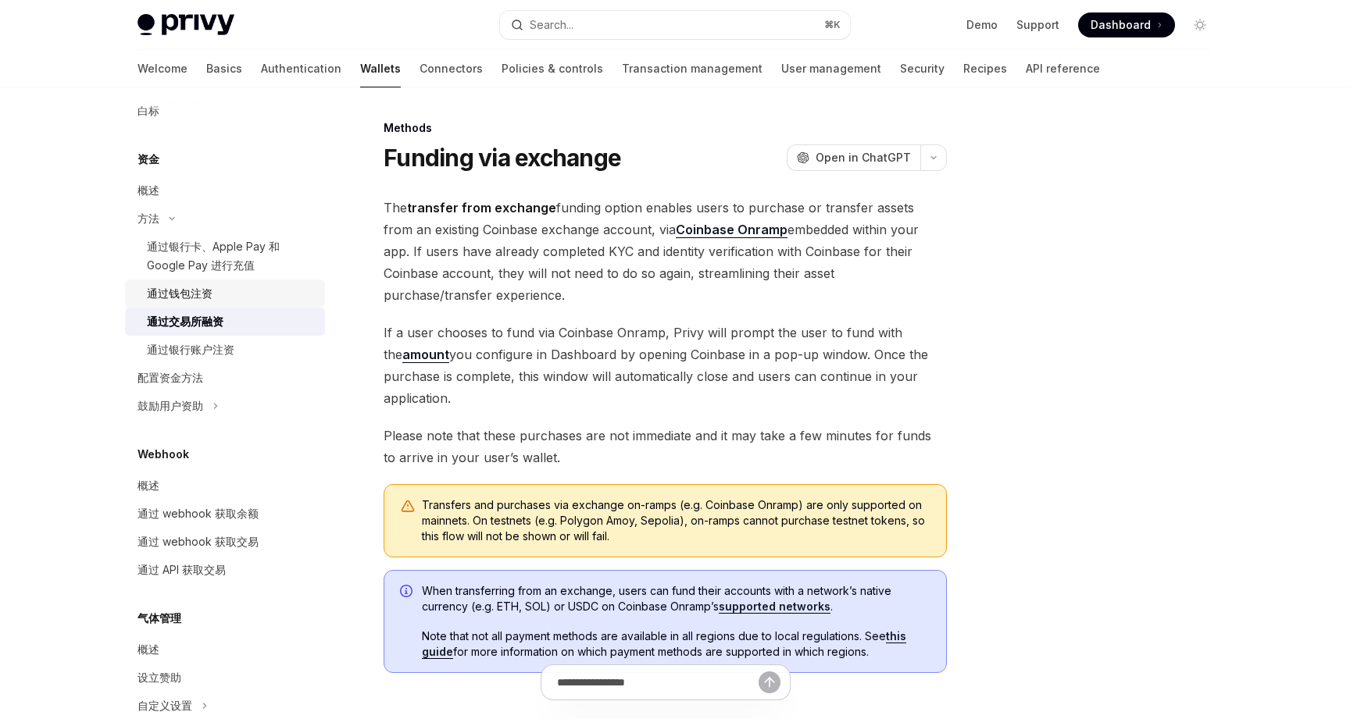 This screenshot has height=719, width=1350. Describe the element at coordinates (159, 618) in the screenshot. I see `font: 气体管理` at that location.